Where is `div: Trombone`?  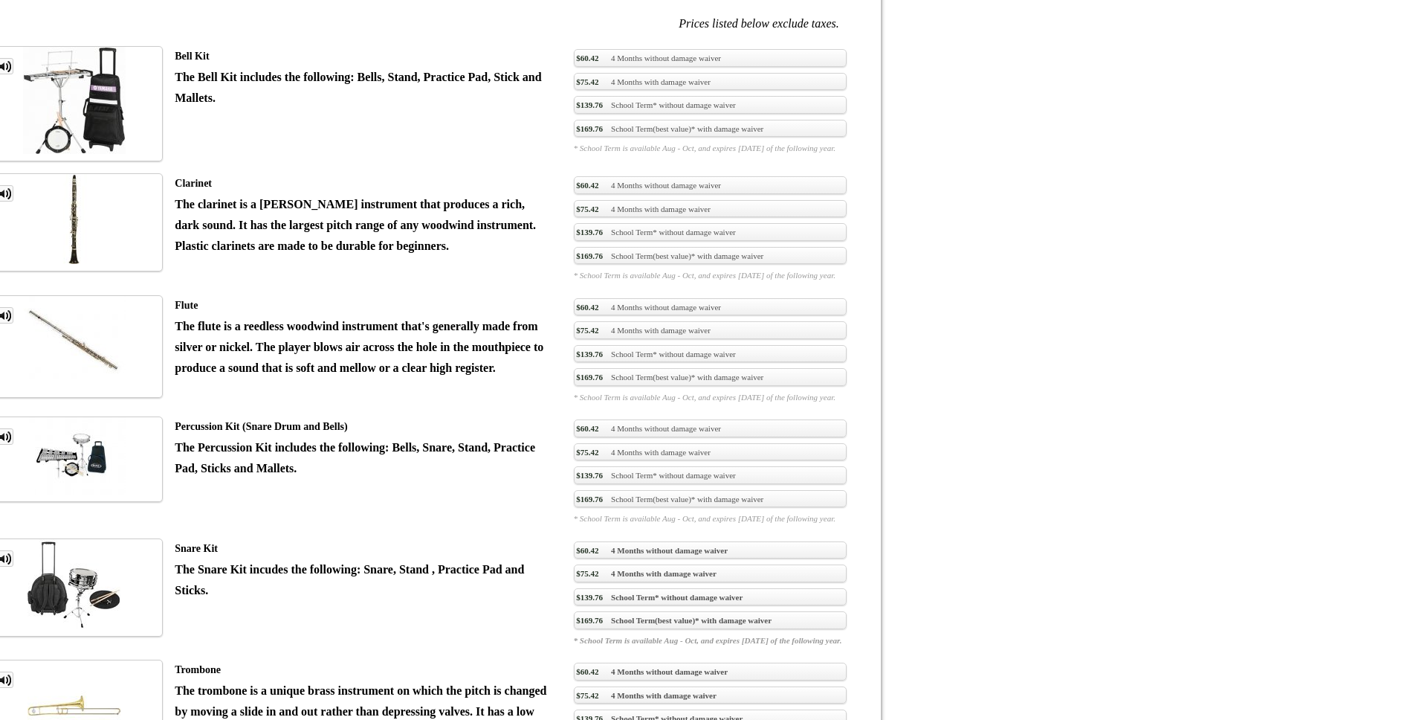 div: Trombone is located at coordinates (363, 670).